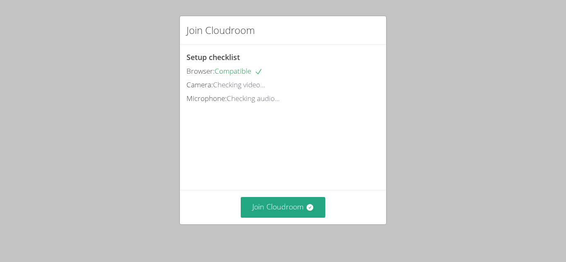 The image size is (566, 262). Describe the element at coordinates (213, 57) in the screenshot. I see `span: Setup checklist` at that location.